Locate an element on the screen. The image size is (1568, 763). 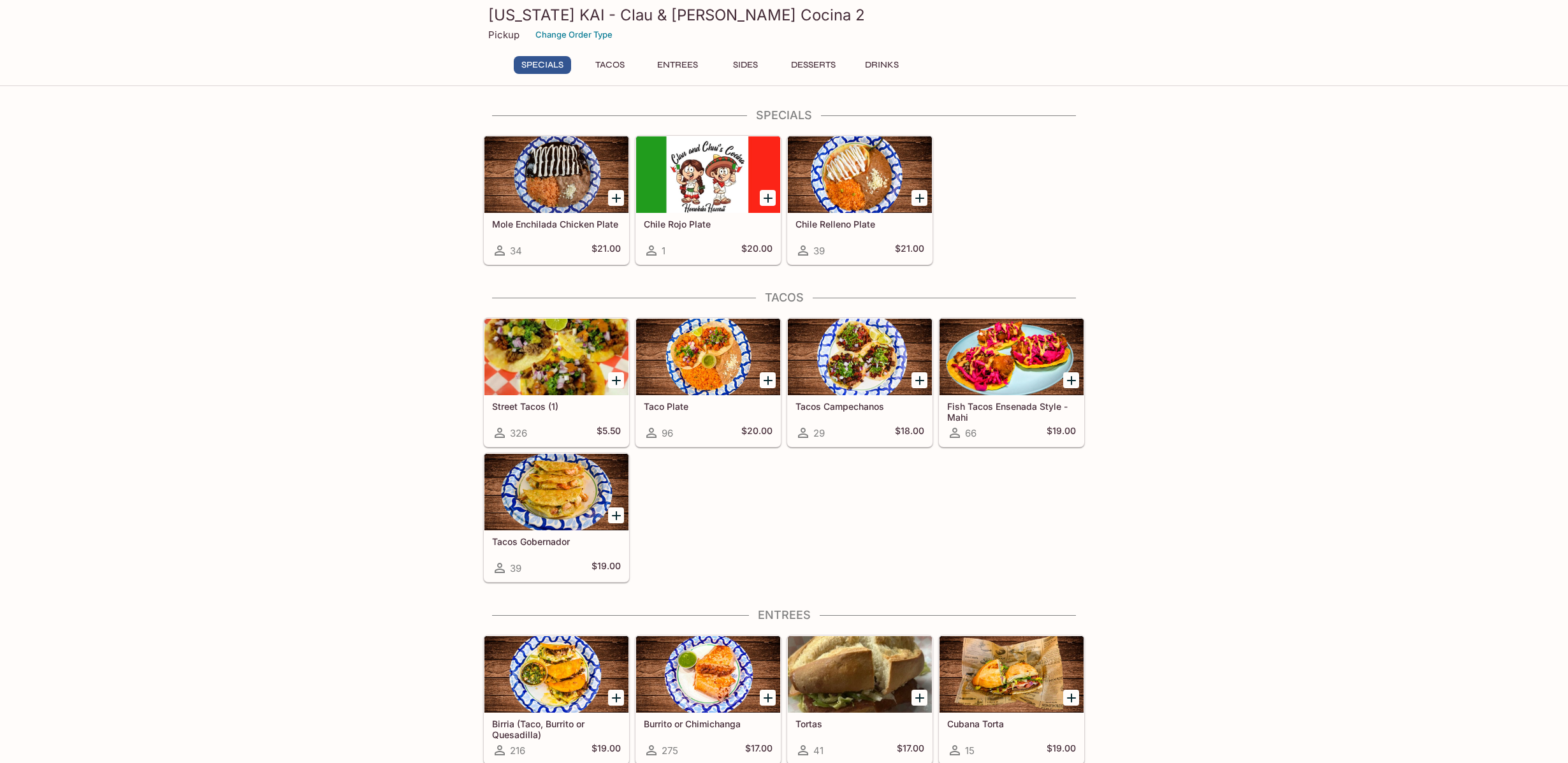
button: Desserts is located at coordinates (813, 65).